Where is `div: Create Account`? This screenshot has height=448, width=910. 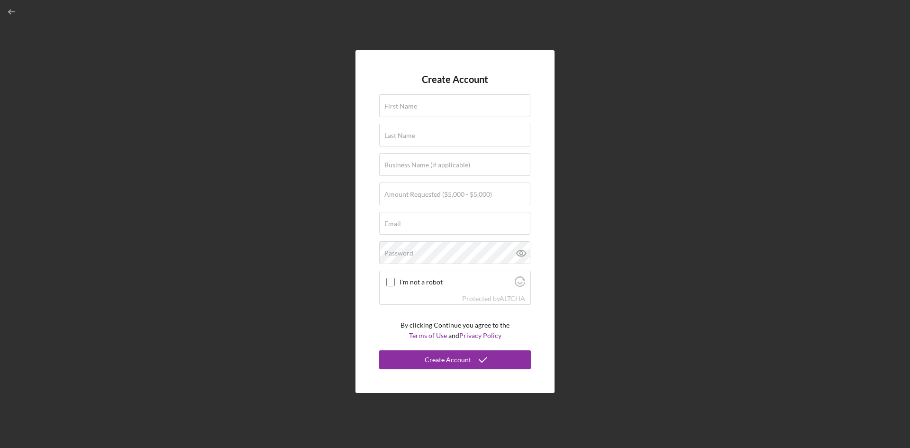 div: Create Account is located at coordinates (448, 360).